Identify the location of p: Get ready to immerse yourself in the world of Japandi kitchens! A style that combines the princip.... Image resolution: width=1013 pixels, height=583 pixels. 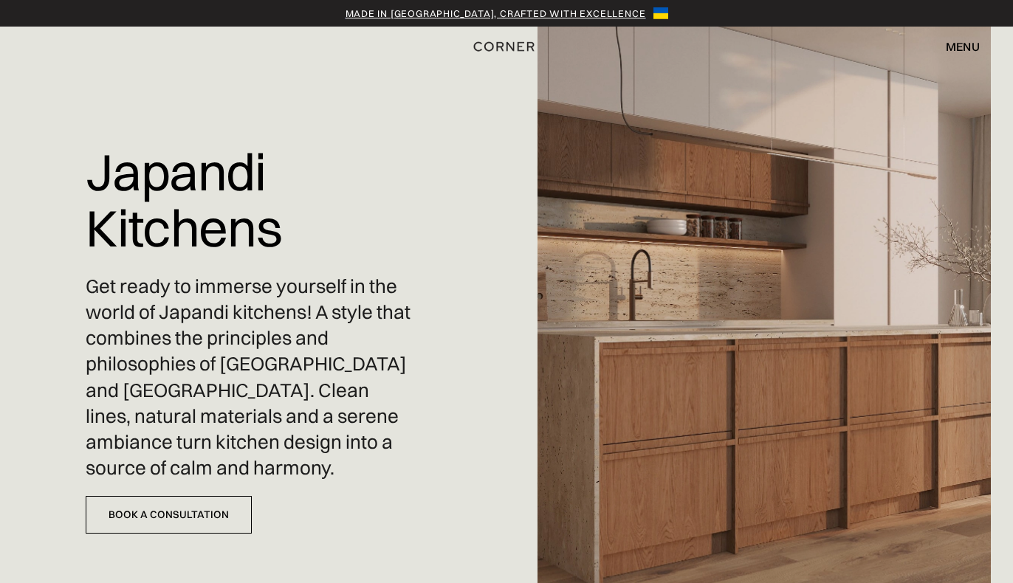
(248, 377).